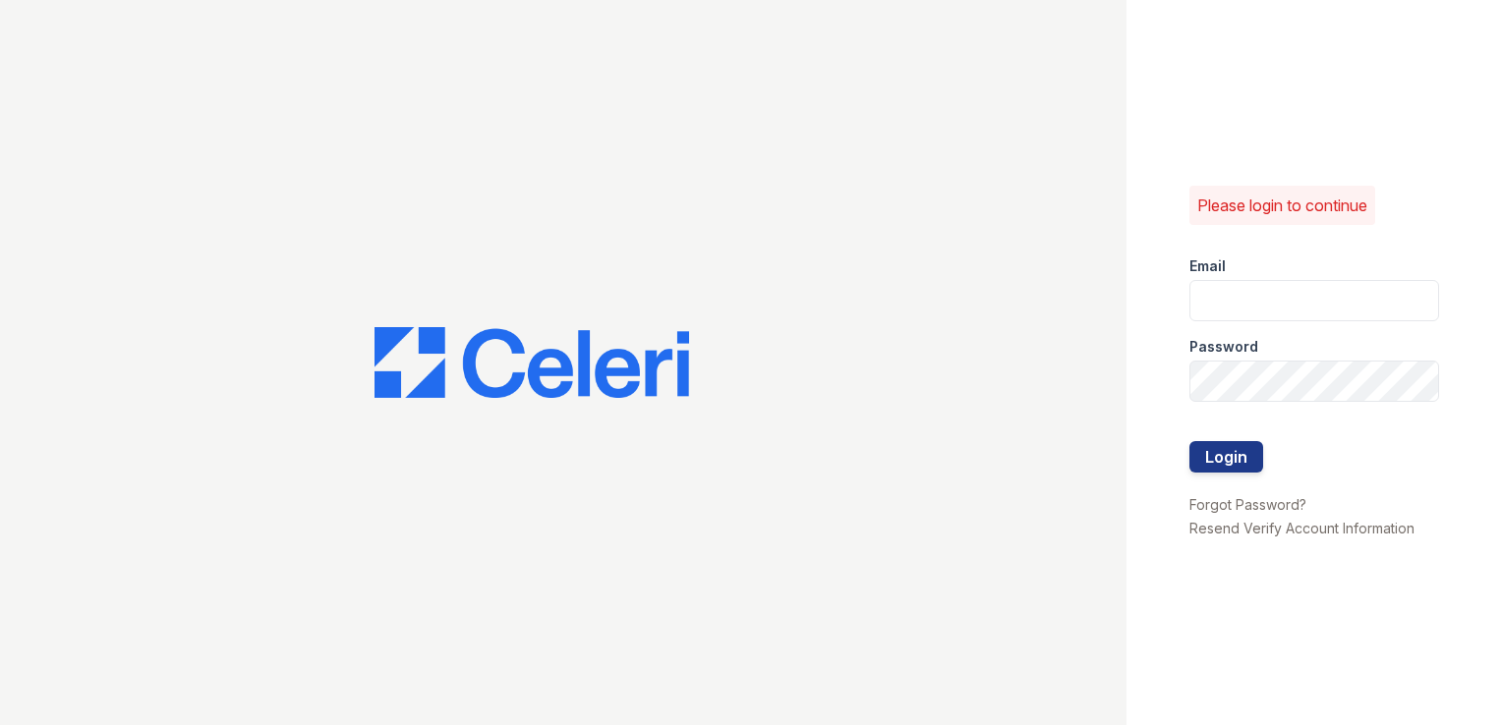  What do you see at coordinates (1207, 266) in the screenshot?
I see `label: Email` at bounding box center [1207, 266].